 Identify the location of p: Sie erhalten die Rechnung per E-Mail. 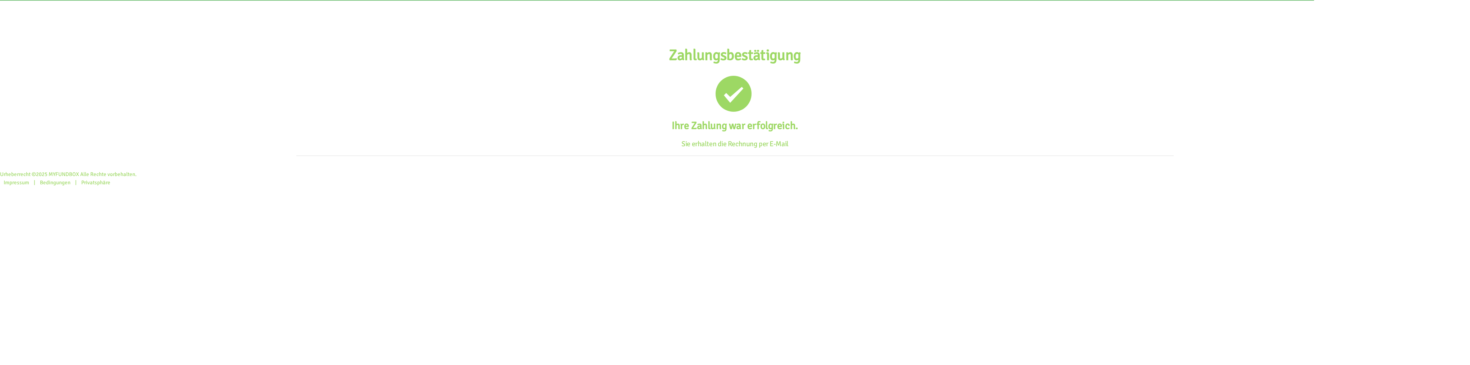
(735, 144).